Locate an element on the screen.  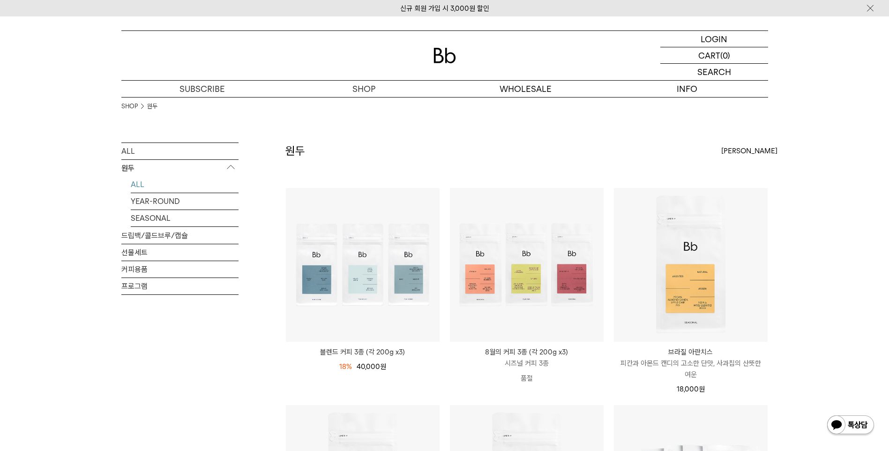
a: 8월의 커피 3종 (각 200g x3) 시즈널 커피 3종 is located at coordinates (527, 358).